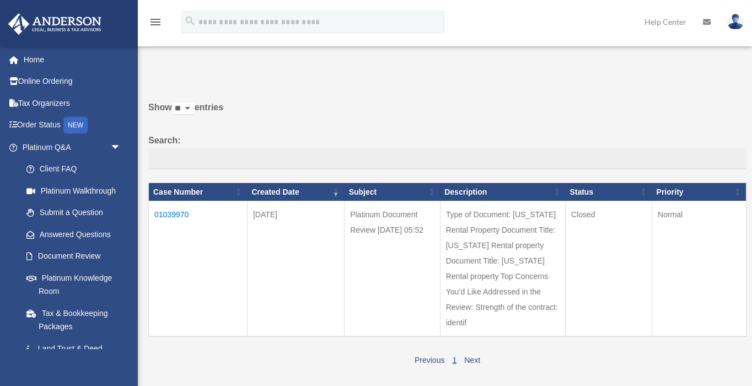  What do you see at coordinates (447, 159) in the screenshot?
I see `input: Search:` at bounding box center [447, 159].